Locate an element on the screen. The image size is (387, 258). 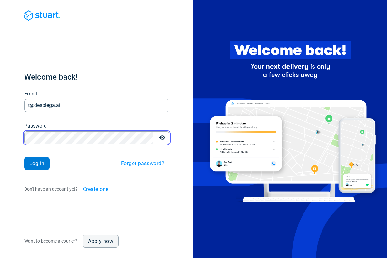
button: Forgot password? is located at coordinates (142, 163).